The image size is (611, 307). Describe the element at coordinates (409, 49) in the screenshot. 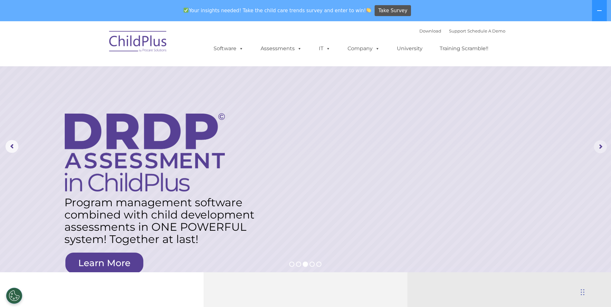

I see `a: University` at that location.